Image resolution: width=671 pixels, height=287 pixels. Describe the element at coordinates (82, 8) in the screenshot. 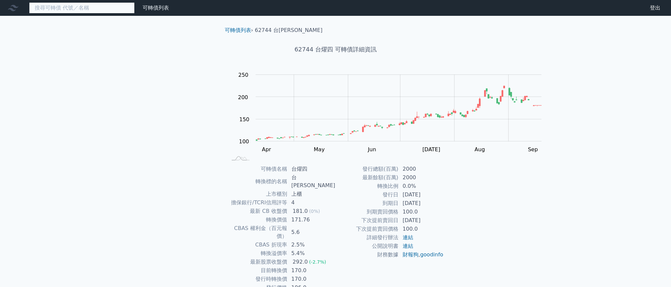

I see `input: 搜尋可轉債 代號／名稱` at that location.